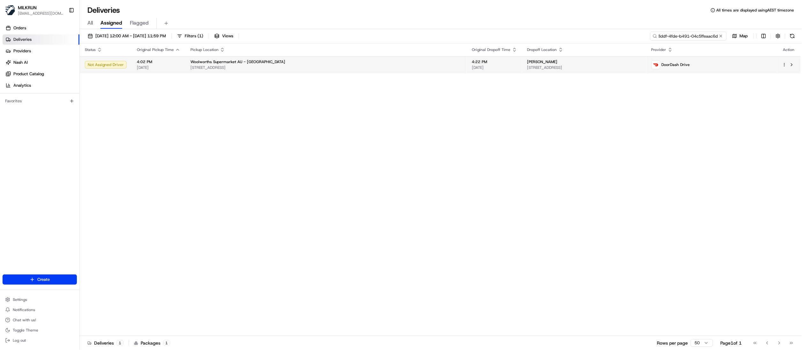  I want to click on a: Deliveries, so click(41, 40).